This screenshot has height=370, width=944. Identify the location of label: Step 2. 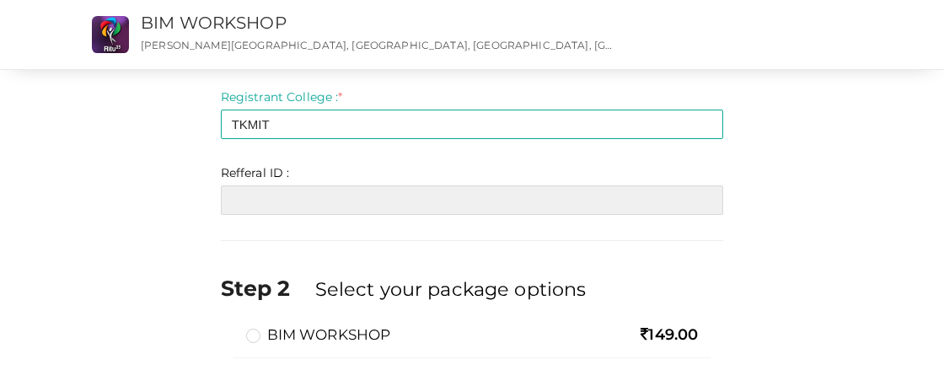
(266, 288).